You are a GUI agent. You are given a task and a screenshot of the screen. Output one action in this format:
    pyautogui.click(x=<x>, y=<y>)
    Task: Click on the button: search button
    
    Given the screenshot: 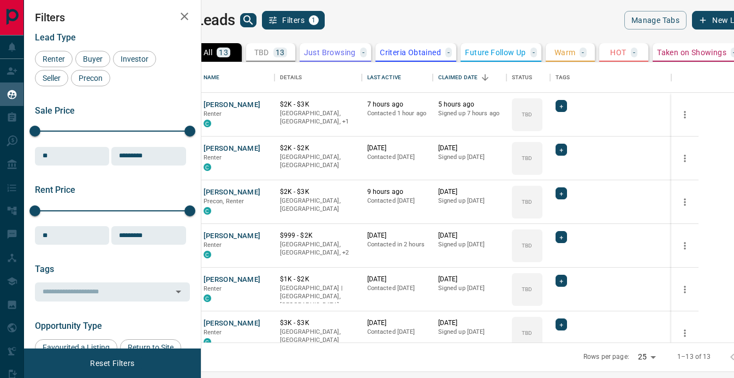 What is the action you would take?
    pyautogui.click(x=248, y=20)
    